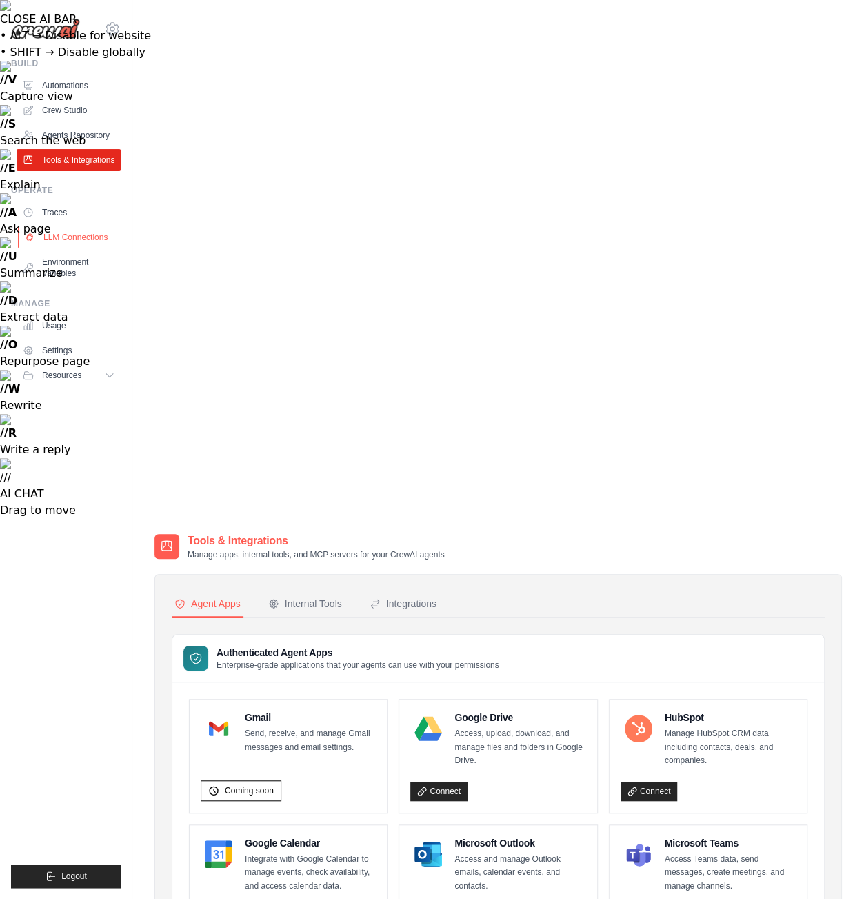 The image size is (864, 899). I want to click on p: Access, upload, download, and manage files and folders in Google Drive., so click(520, 747).